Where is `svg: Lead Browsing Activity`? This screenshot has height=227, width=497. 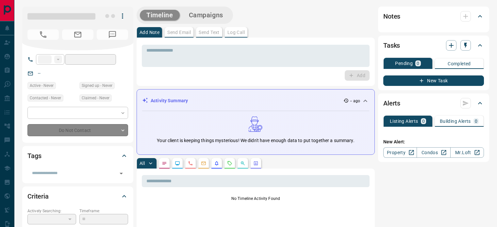 svg: Lead Browsing Activity is located at coordinates (178, 163).